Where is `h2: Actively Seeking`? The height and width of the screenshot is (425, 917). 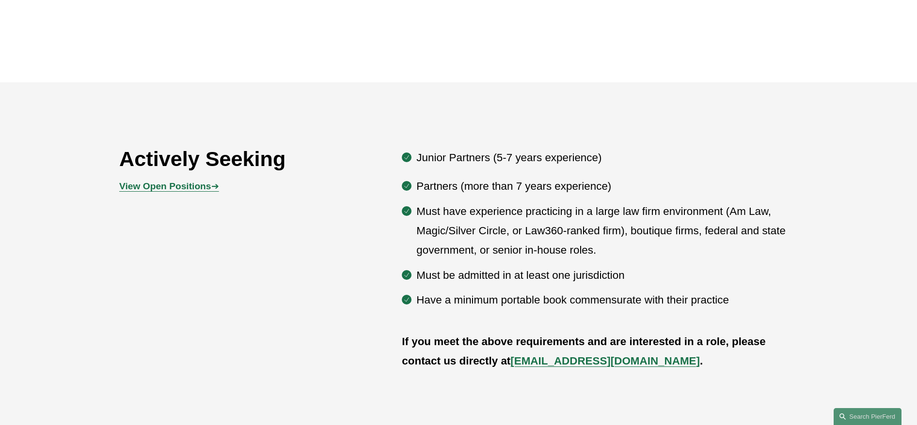
h2: Actively Seeking is located at coordinates (232, 159).